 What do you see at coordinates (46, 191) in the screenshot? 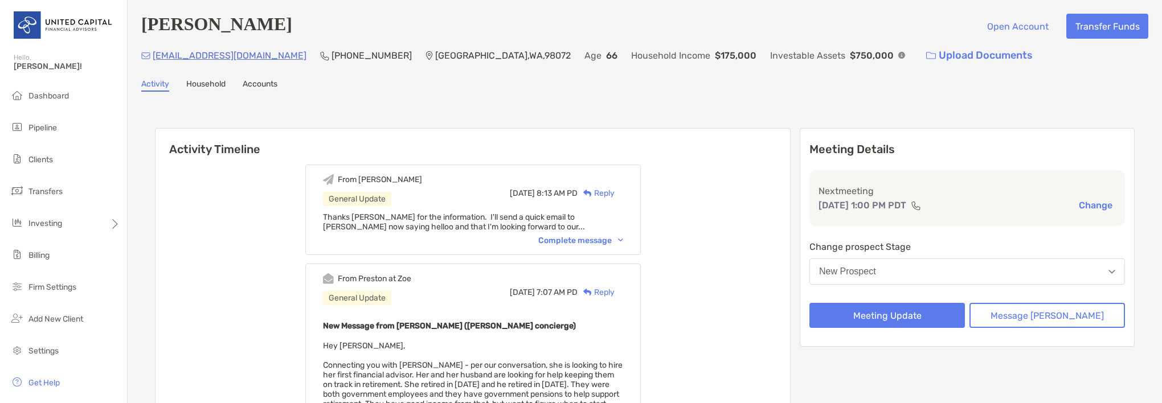
I see `span: Transfers` at bounding box center [46, 191].